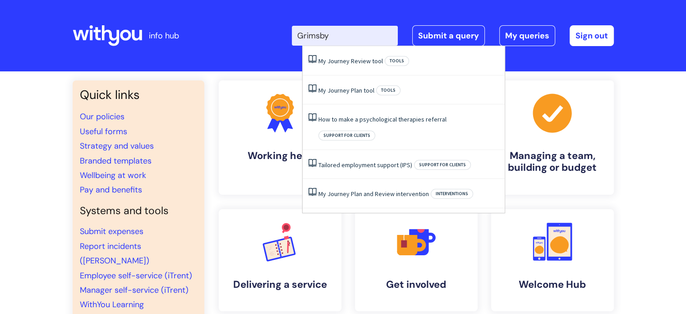 This screenshot has height=314, width=686. I want to click on h3: Quick links, so click(138, 95).